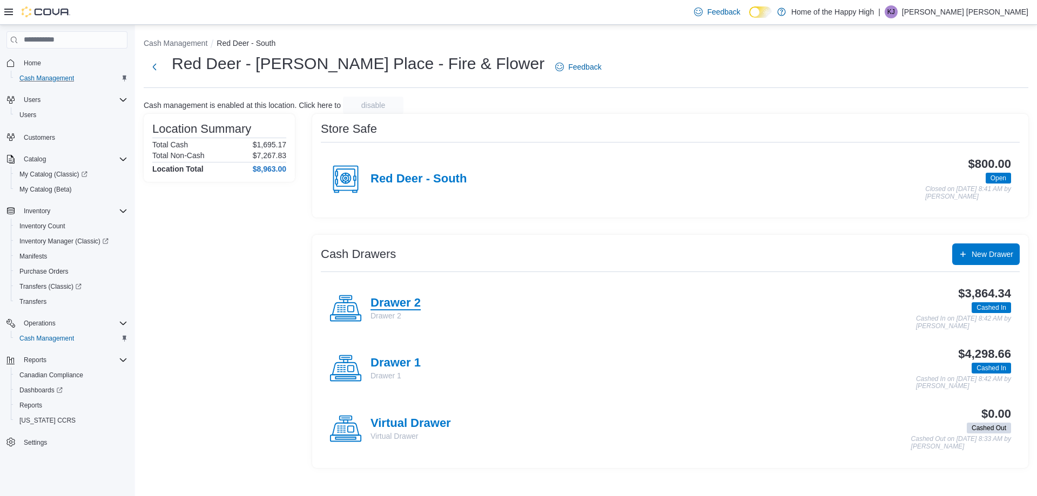 This screenshot has width=1037, height=496. Describe the element at coordinates (170, 145) in the screenshot. I see `h6: Total Cash` at that location.